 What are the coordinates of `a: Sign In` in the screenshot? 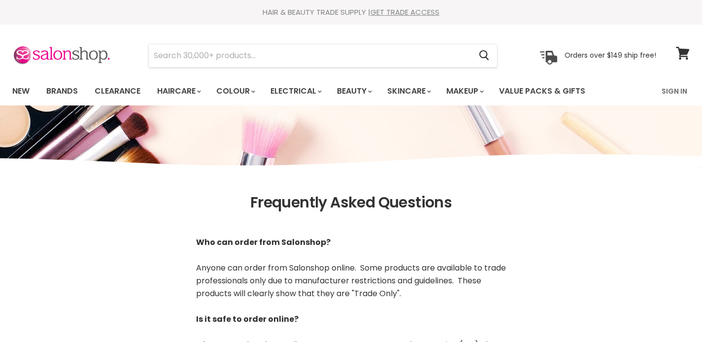 It's located at (675, 91).